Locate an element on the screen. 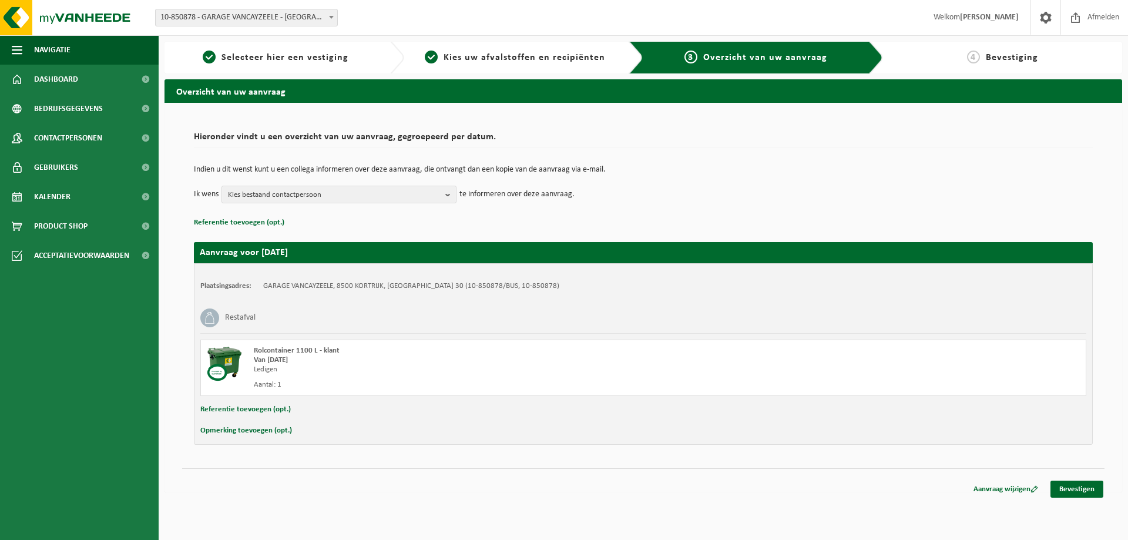  div: Aantal: 1 is located at coordinates (472, 385).